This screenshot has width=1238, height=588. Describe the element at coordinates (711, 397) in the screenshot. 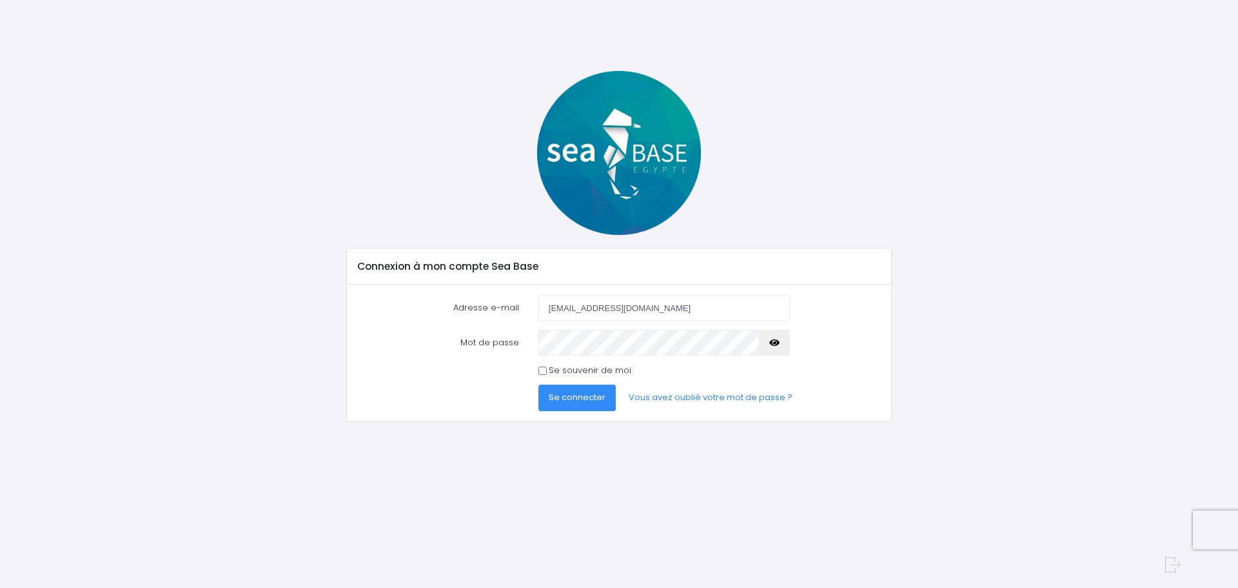

I see `a: Vous avez oublié votre mot de passe ?` at that location.